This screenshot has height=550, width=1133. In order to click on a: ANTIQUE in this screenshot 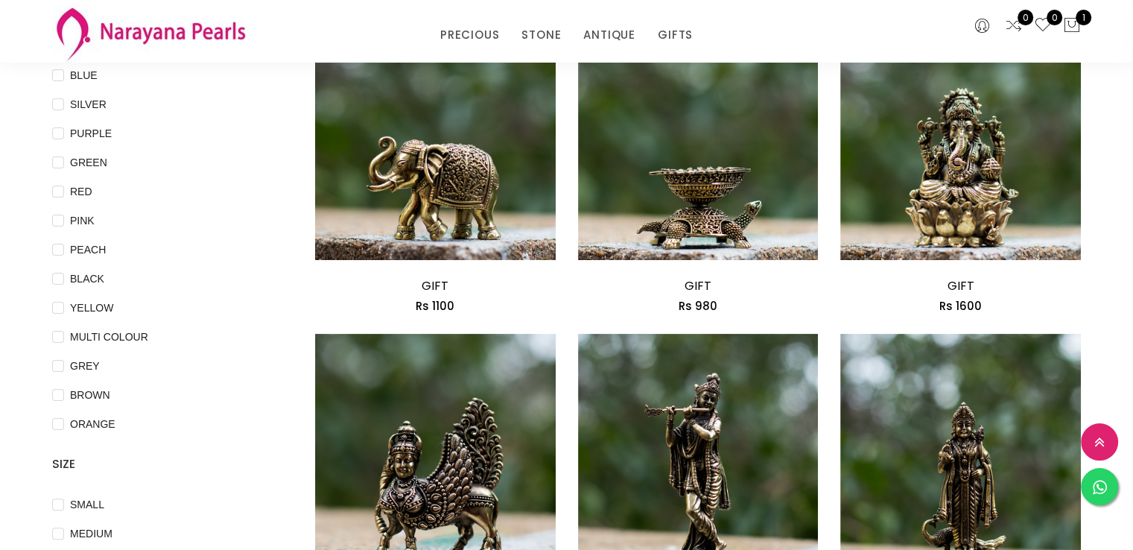, I will do `click(609, 35)`.